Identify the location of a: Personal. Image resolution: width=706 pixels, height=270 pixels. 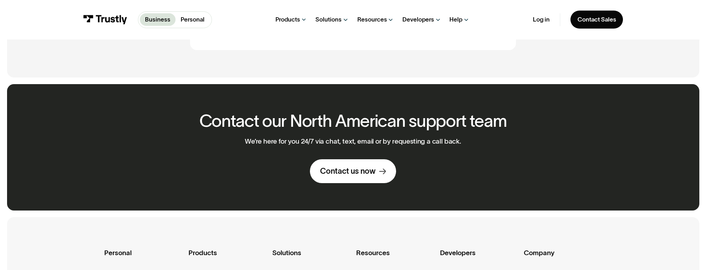
(192, 20).